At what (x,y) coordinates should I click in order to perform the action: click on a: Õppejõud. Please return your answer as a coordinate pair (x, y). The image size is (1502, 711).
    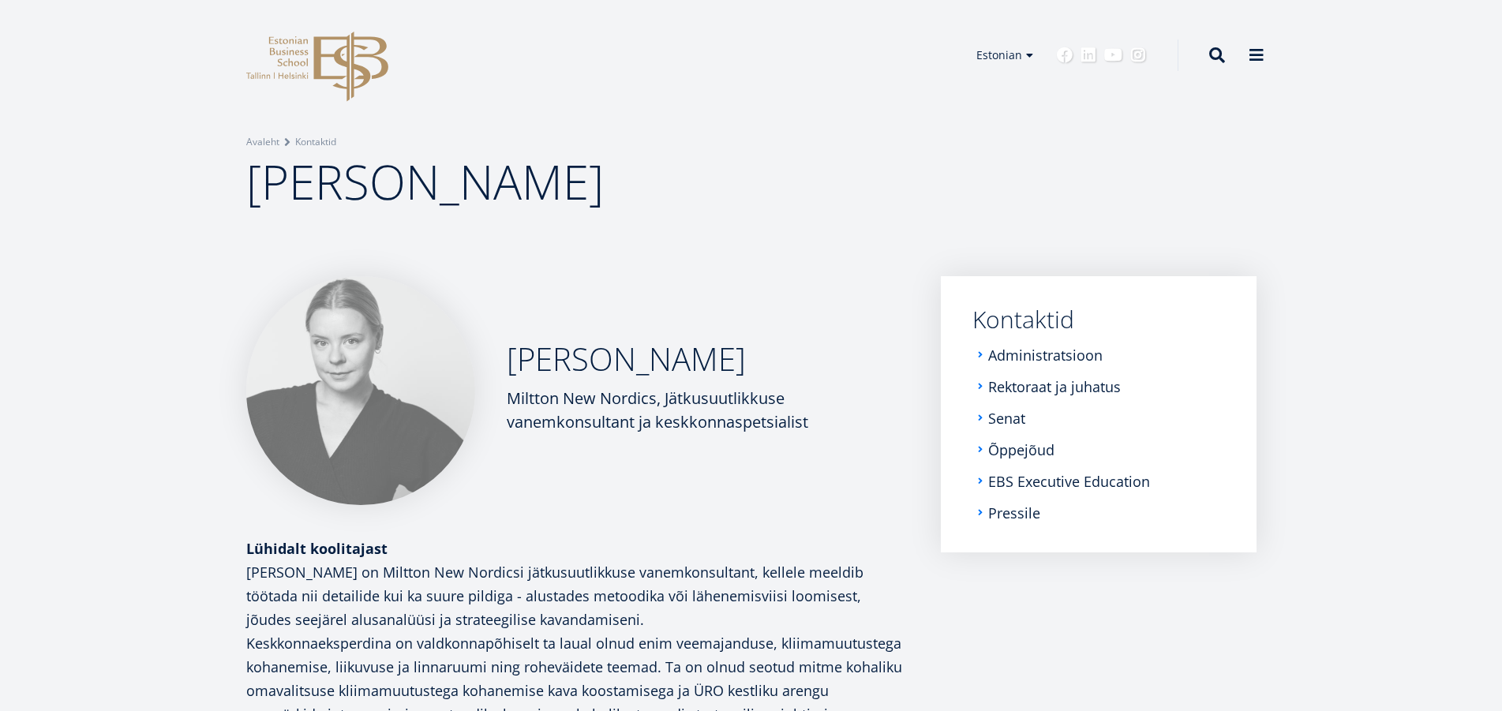
    Looking at the image, I should click on (1021, 450).